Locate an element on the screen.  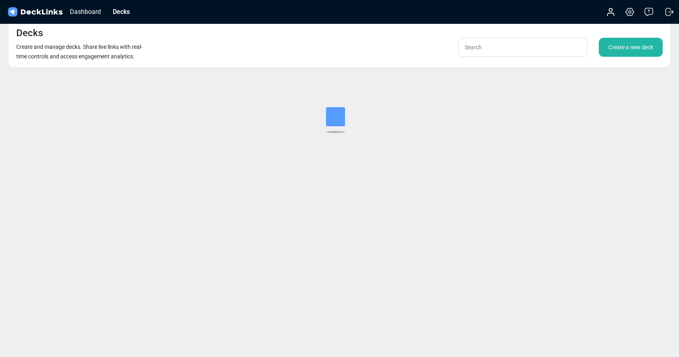
input: Search is located at coordinates (523, 47).